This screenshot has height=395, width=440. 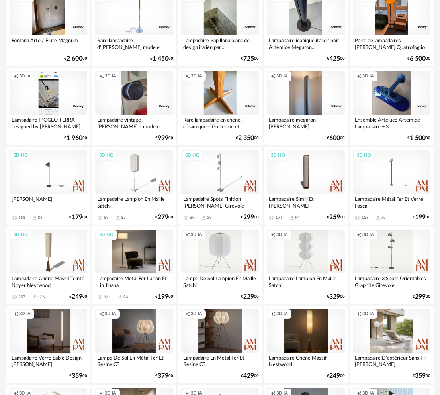 What do you see at coordinates (335, 138) in the screenshot?
I see `span: 600` at bounding box center [335, 138].